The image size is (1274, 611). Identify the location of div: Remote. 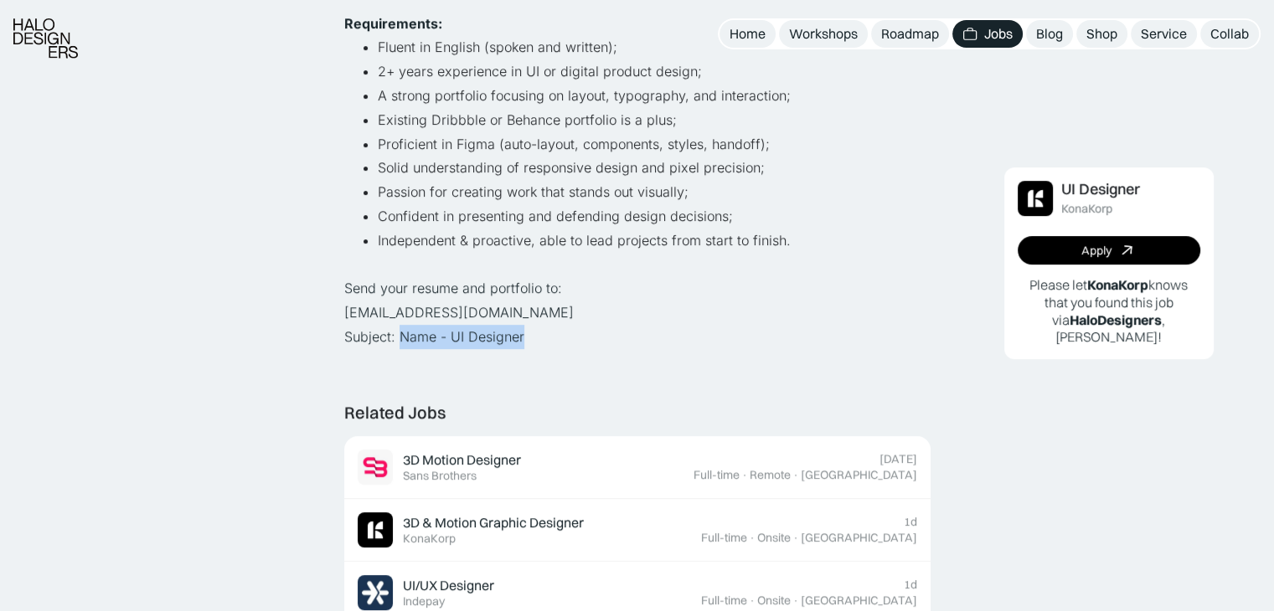
(770, 475).